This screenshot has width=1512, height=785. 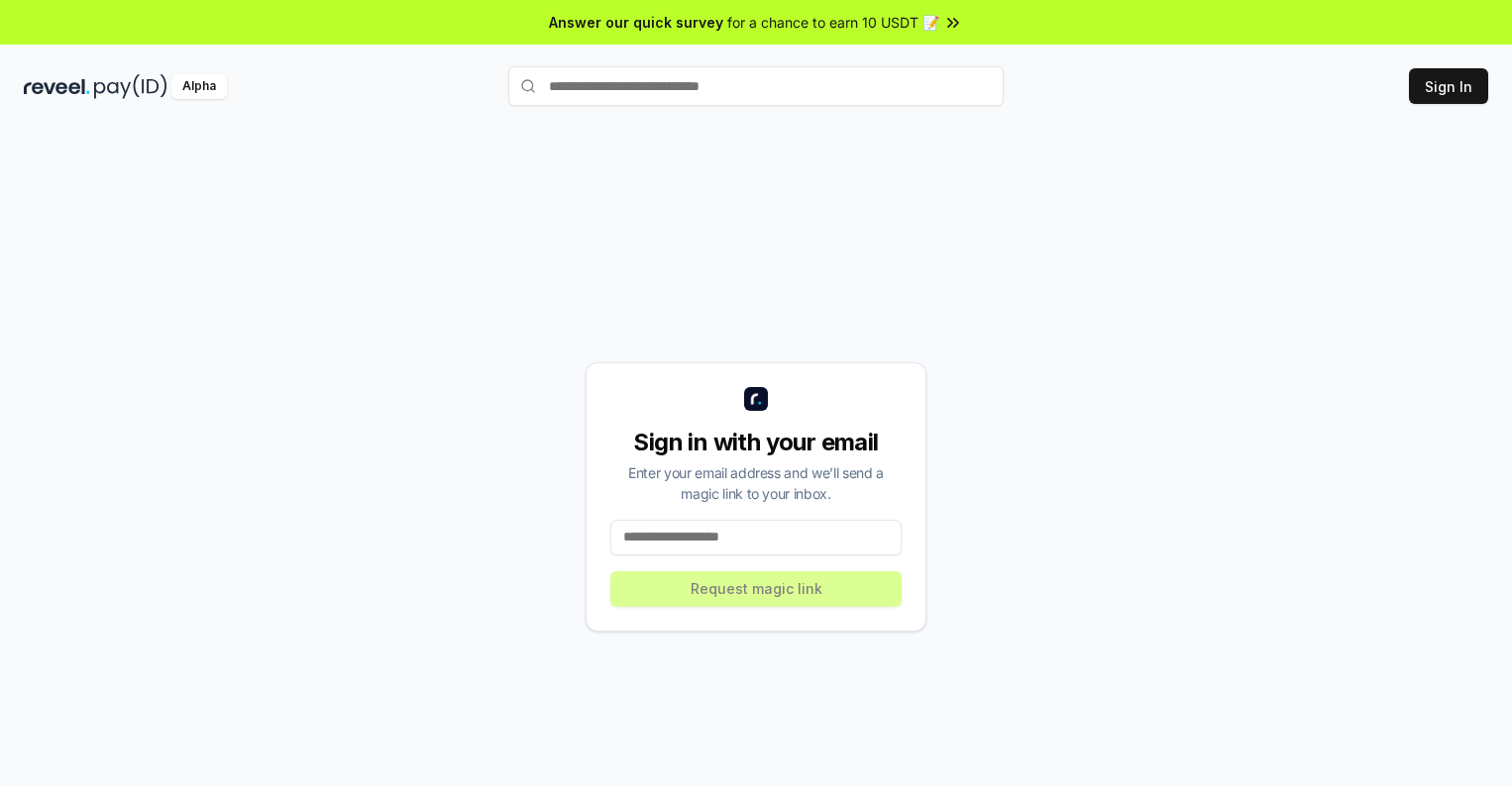 I want to click on div: Sign in with your email, so click(x=756, y=442).